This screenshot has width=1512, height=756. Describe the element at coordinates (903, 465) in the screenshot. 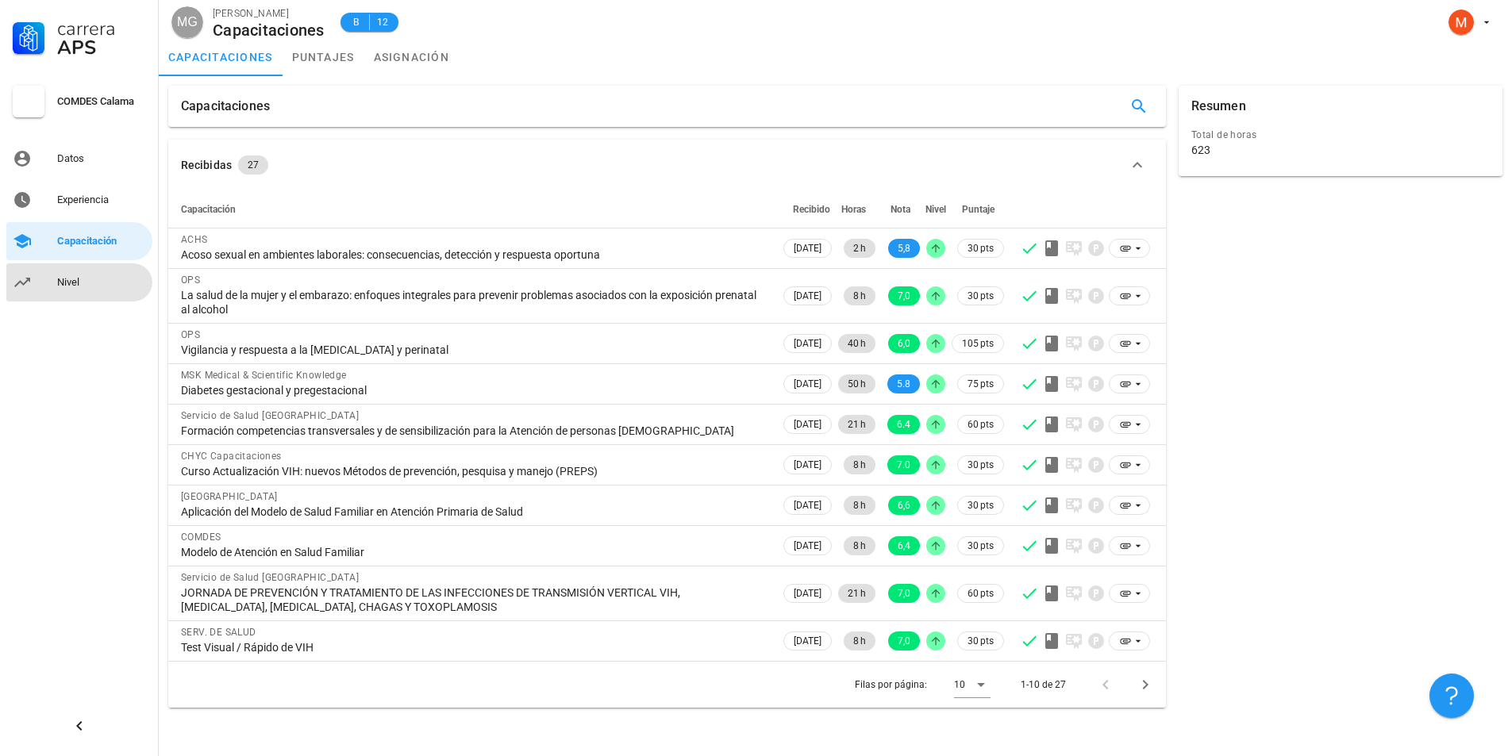

I see `span: 7.0` at that location.